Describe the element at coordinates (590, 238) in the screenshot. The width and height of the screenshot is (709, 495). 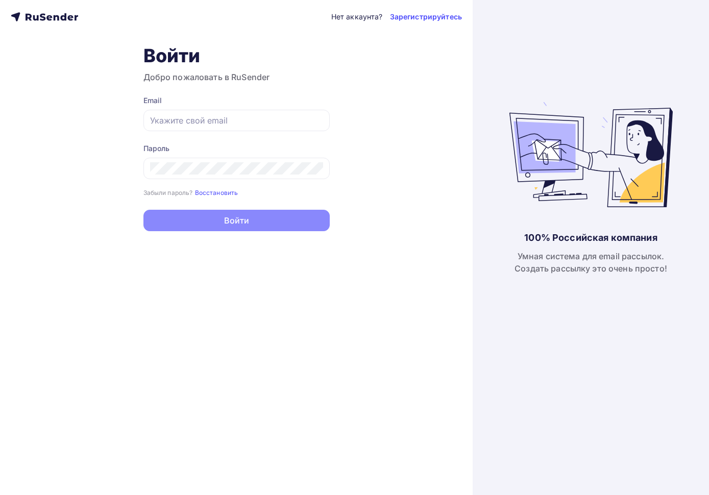
I see `div: 100% Российская компания` at that location.